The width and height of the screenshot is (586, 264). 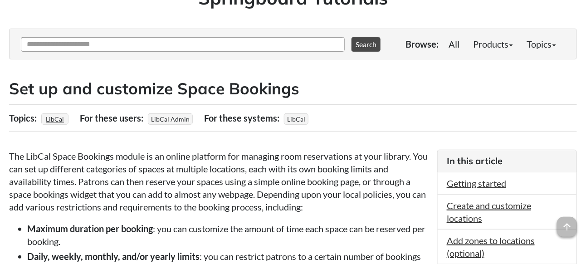 What do you see at coordinates (493, 44) in the screenshot?
I see `a: Products` at bounding box center [493, 44].